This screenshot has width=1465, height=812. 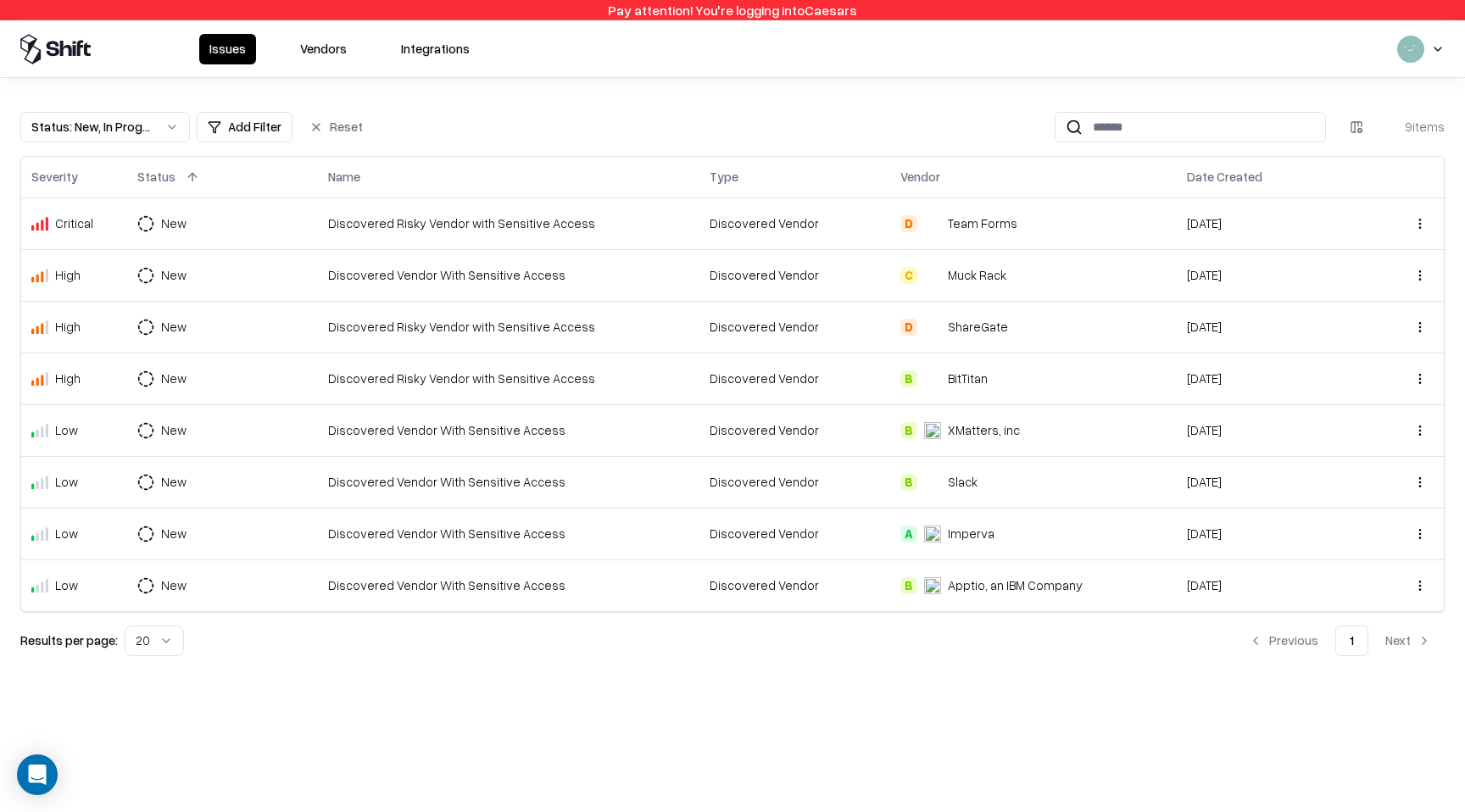 What do you see at coordinates (909, 534) in the screenshot?
I see `div: A` at bounding box center [909, 534].